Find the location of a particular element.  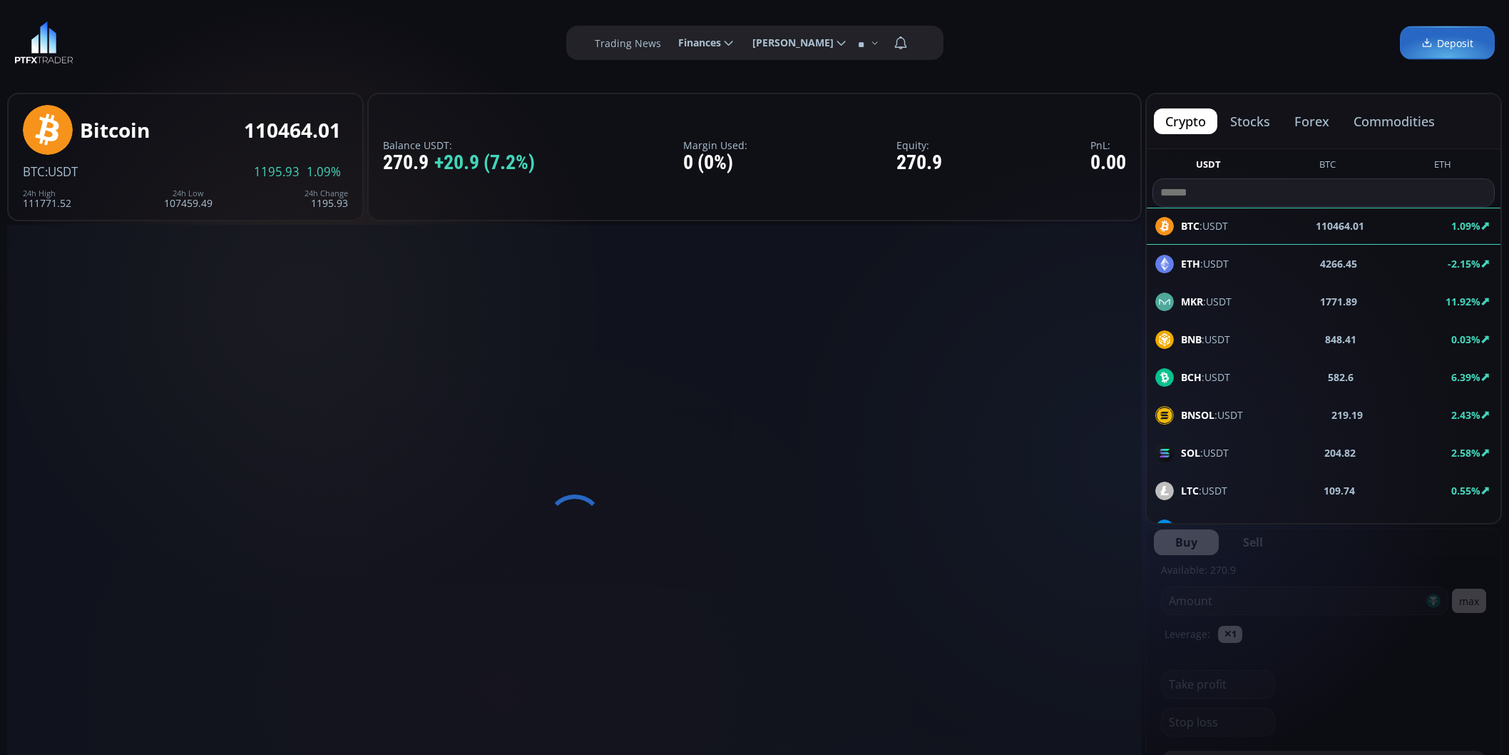

b: DASH is located at coordinates (1195, 528).